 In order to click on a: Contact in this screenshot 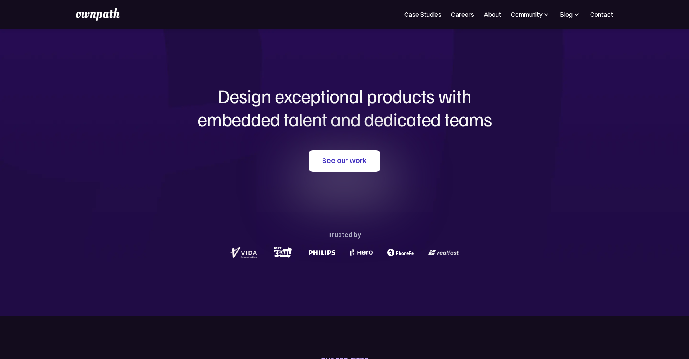, I will do `click(602, 14)`.